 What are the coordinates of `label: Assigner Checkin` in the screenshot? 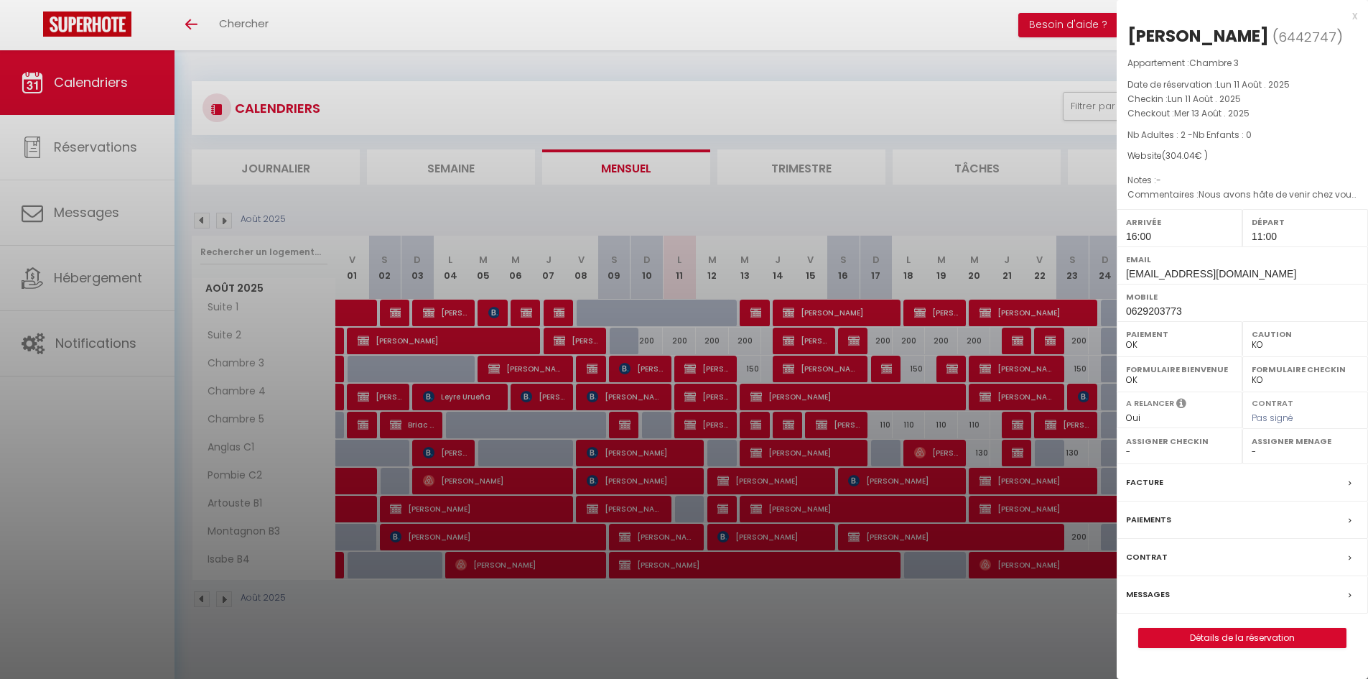 It's located at (1179, 441).